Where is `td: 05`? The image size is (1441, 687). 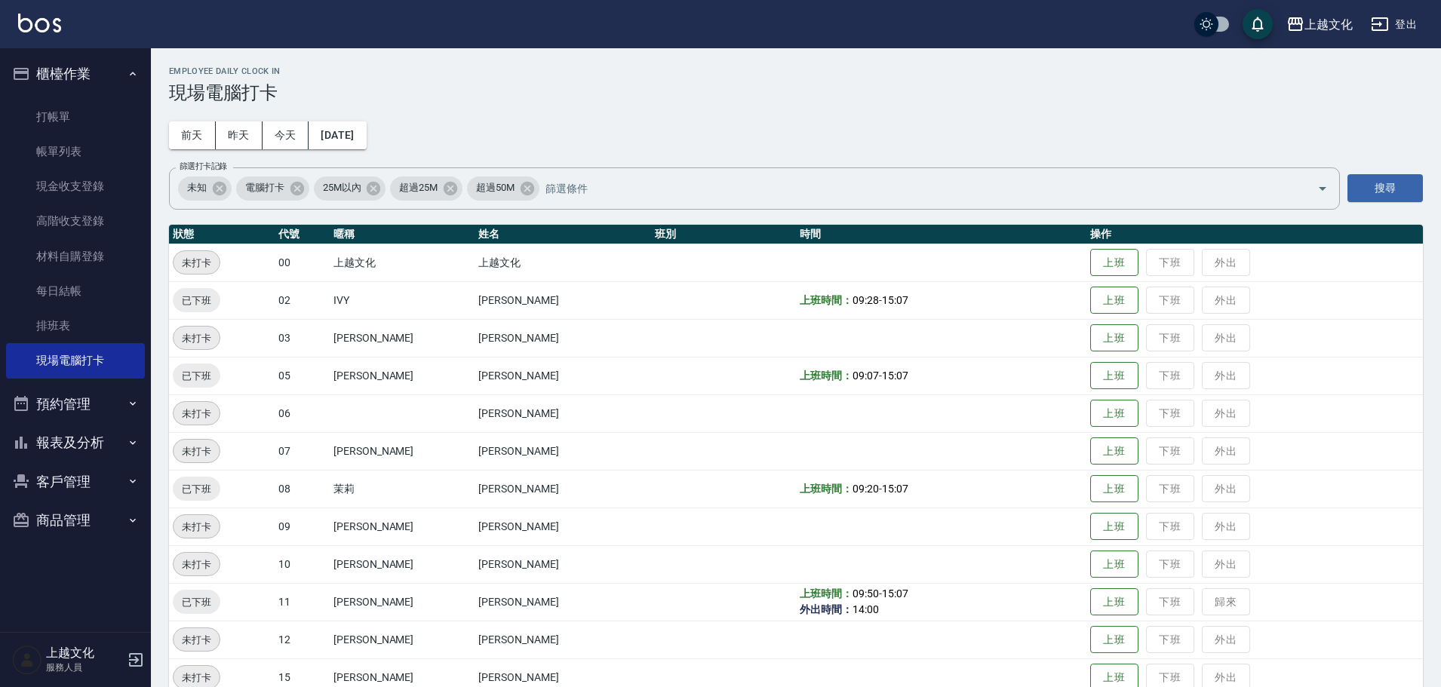
td: 05 is located at coordinates (302, 376).